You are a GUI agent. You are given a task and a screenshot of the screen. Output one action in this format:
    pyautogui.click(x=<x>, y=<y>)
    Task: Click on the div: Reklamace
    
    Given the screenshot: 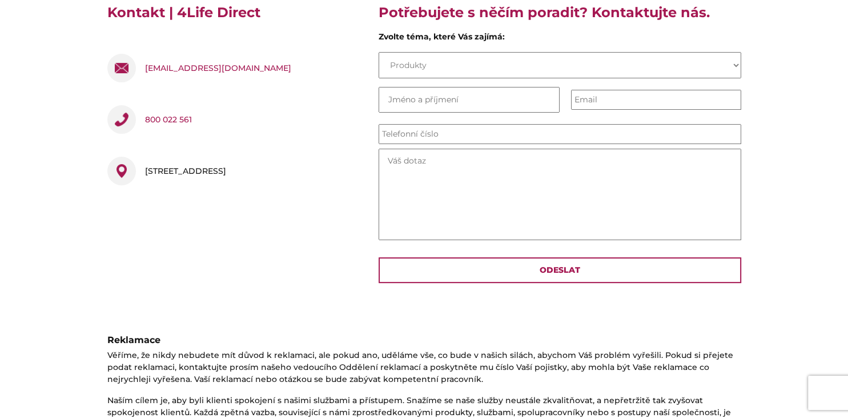 What is the action you would take?
    pyautogui.click(x=424, y=340)
    